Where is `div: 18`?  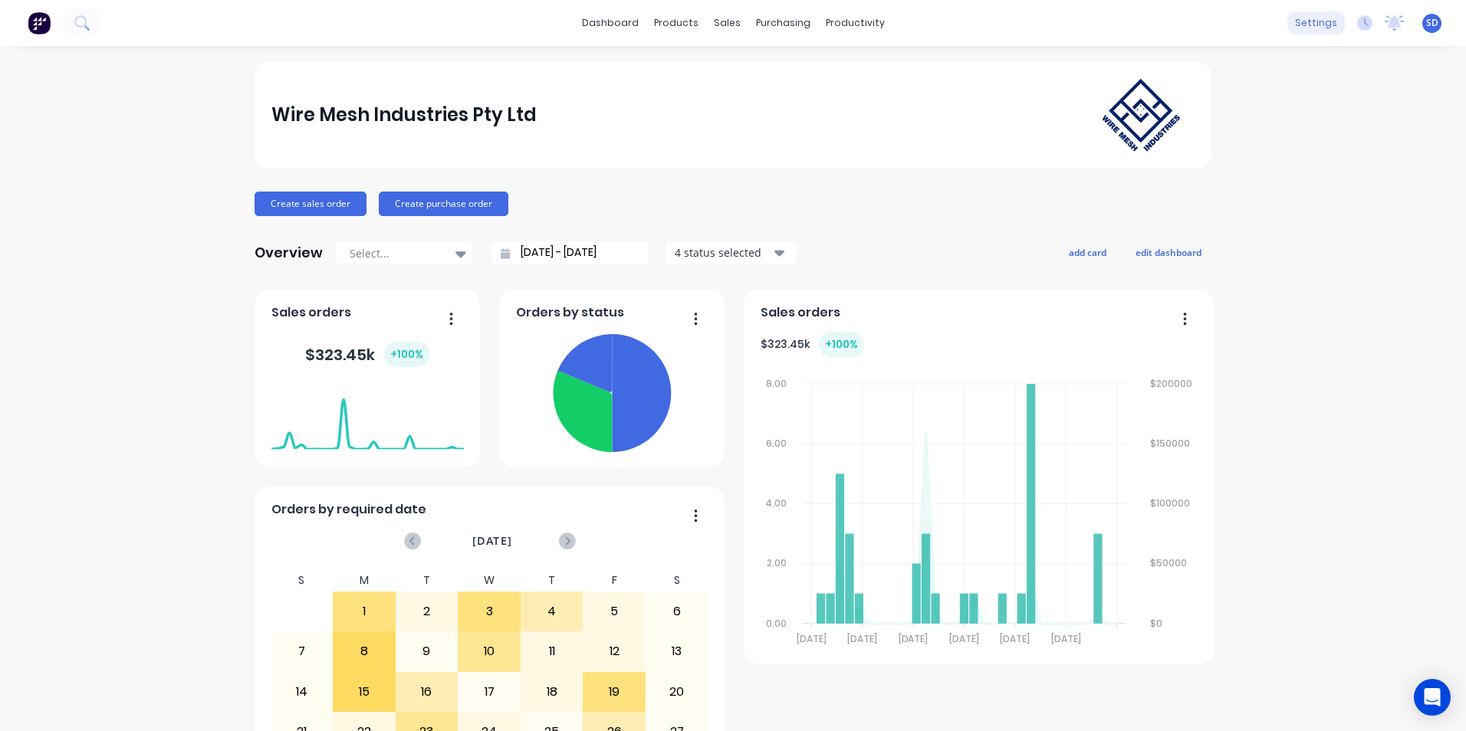 div: 18 is located at coordinates (552, 692).